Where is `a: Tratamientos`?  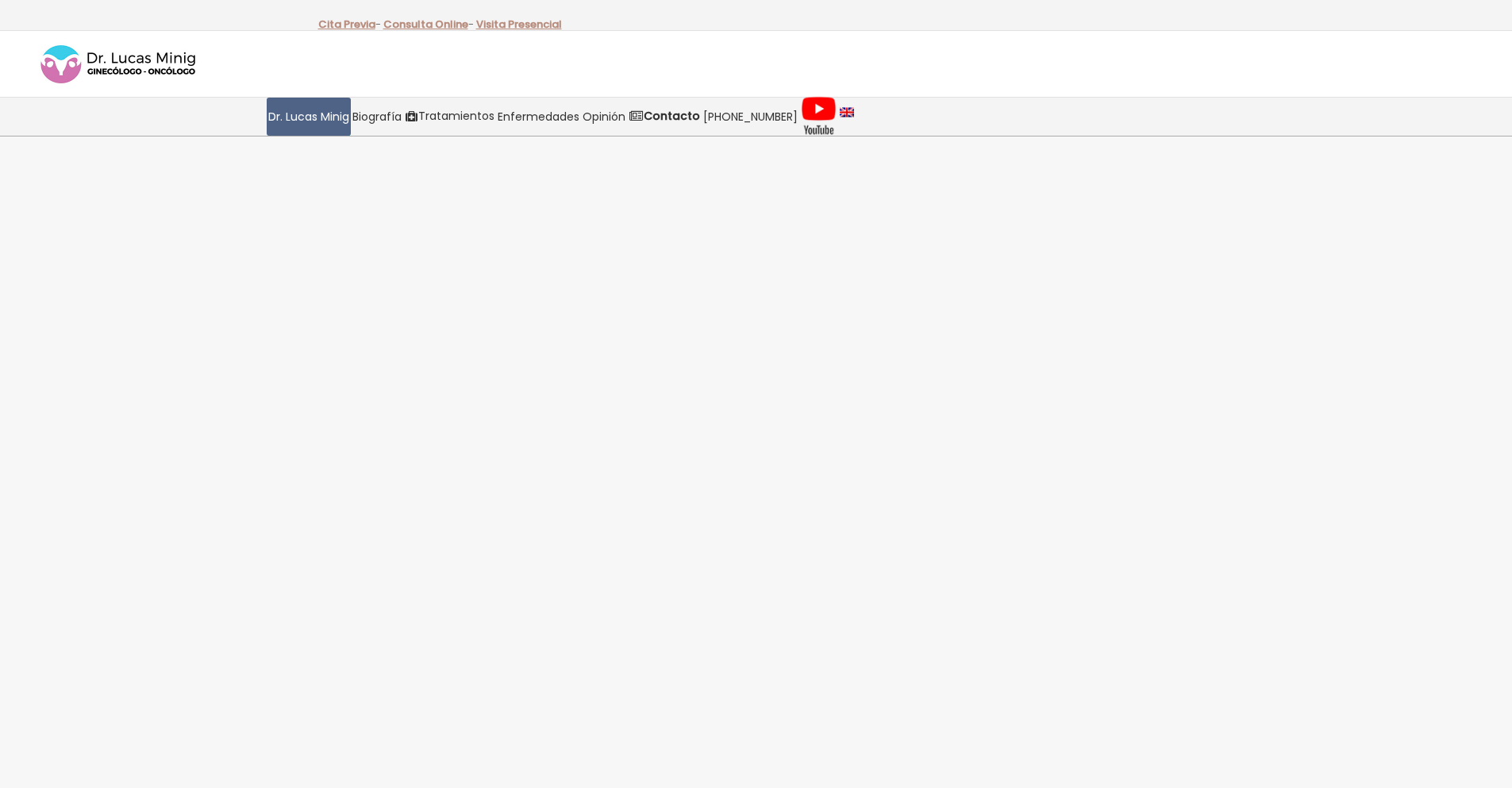 a: Tratamientos is located at coordinates (450, 117).